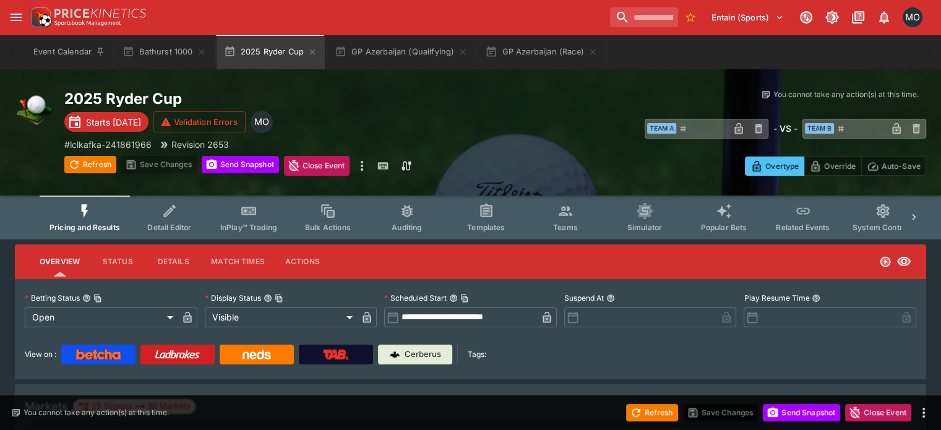  I want to click on span: Templates, so click(486, 227).